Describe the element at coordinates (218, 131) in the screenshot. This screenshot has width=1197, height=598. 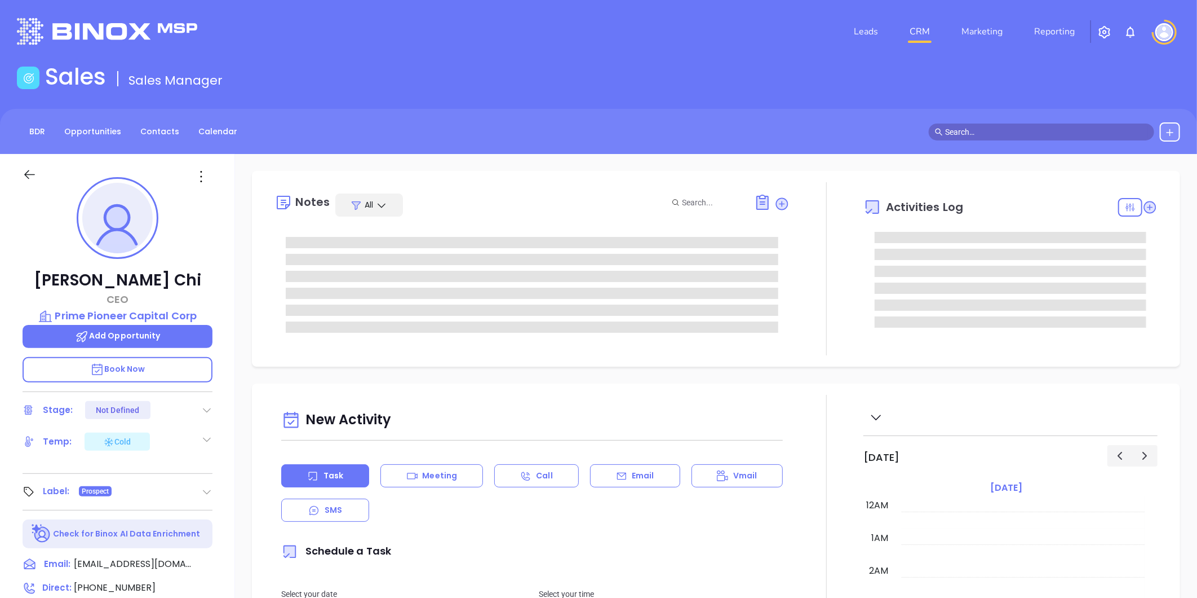
I see `a: Calendar` at that location.